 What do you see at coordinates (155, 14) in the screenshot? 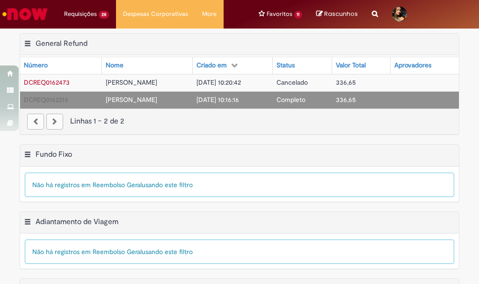
I see `span: Despesas Corporativas` at bounding box center [155, 14].